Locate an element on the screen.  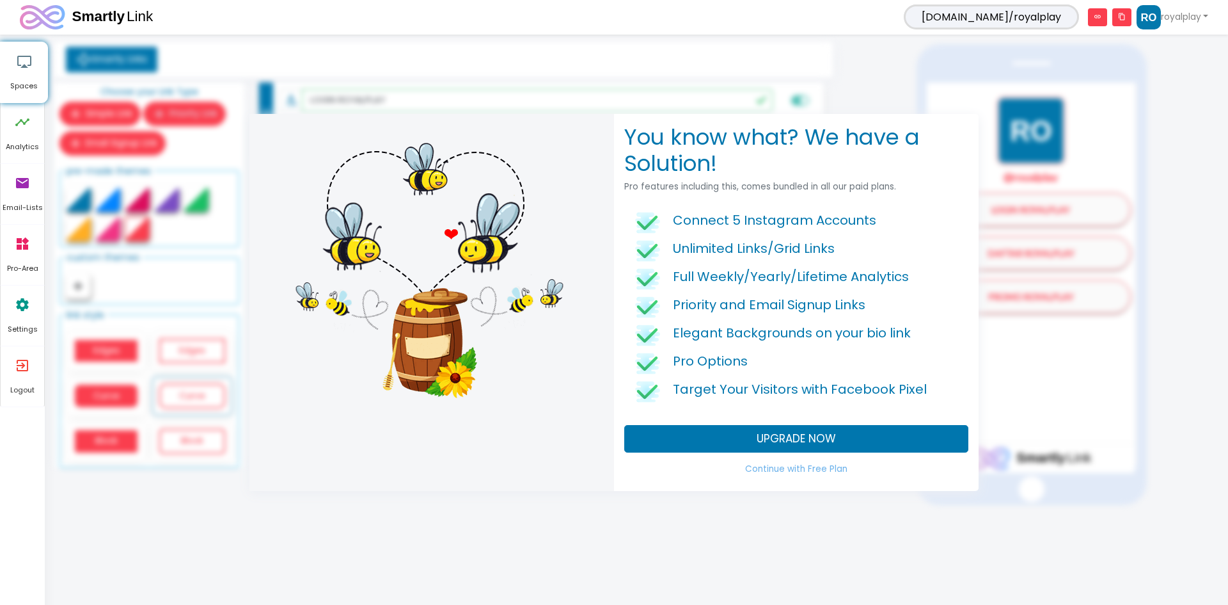
li: Connect 5 Instagram Accounts is located at coordinates (797, 221).